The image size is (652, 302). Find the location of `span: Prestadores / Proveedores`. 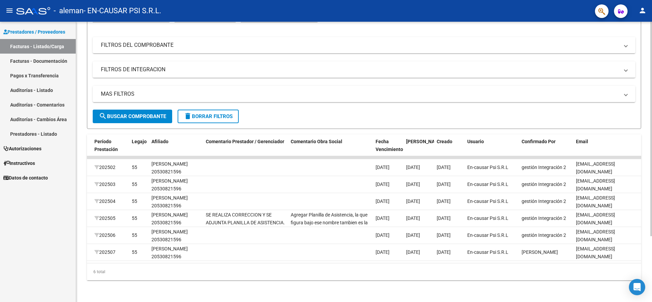

span: Prestadores / Proveedores is located at coordinates (34, 32).